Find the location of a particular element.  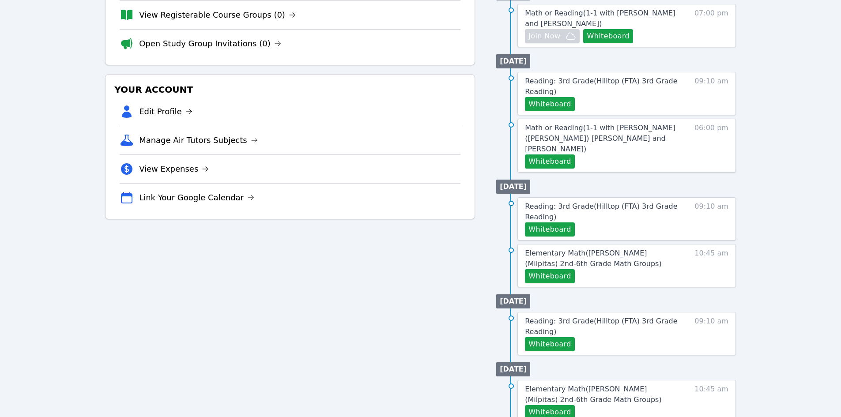

a: Link Your Google Calendar is located at coordinates (196, 198).